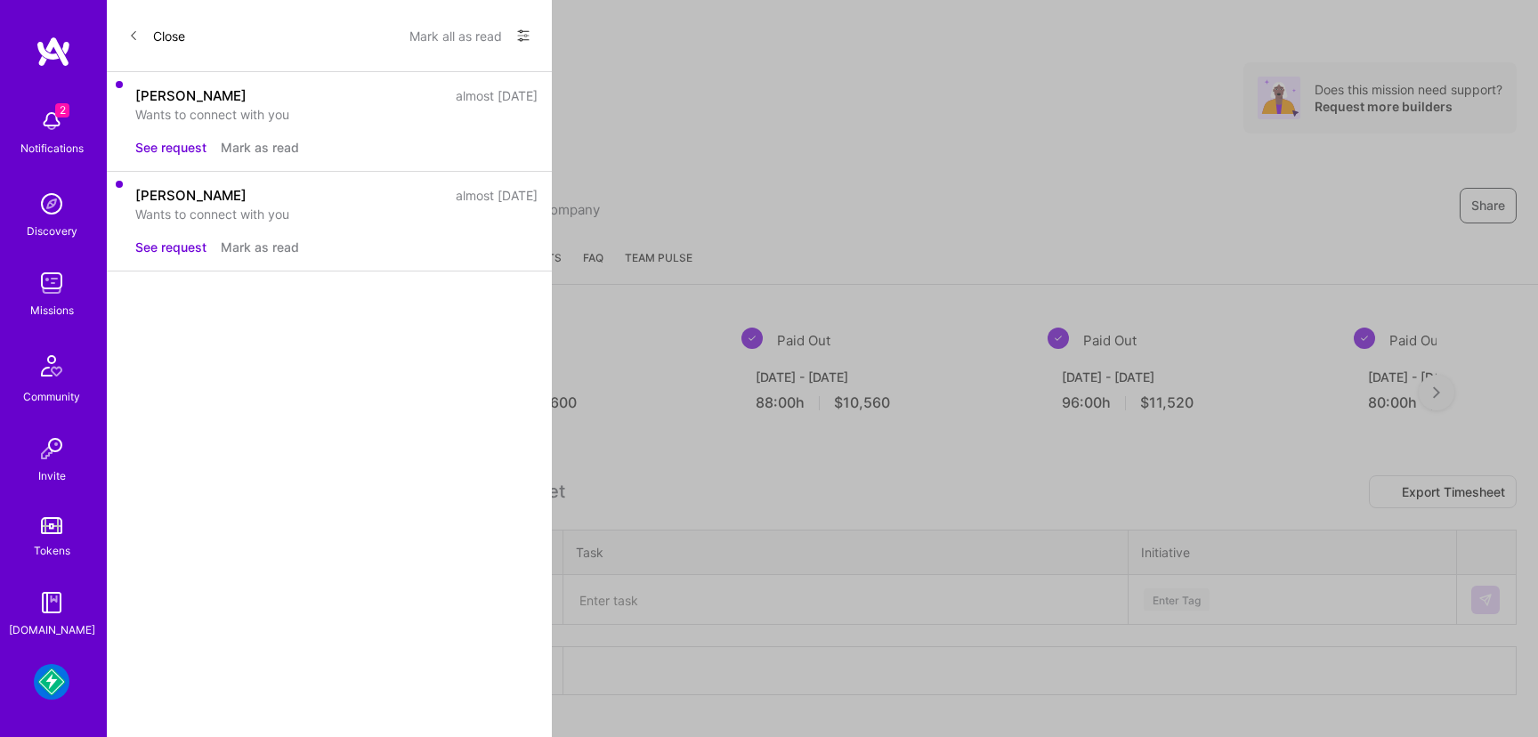 Image resolution: width=1538 pixels, height=737 pixels. I want to click on span: 2, so click(62, 110).